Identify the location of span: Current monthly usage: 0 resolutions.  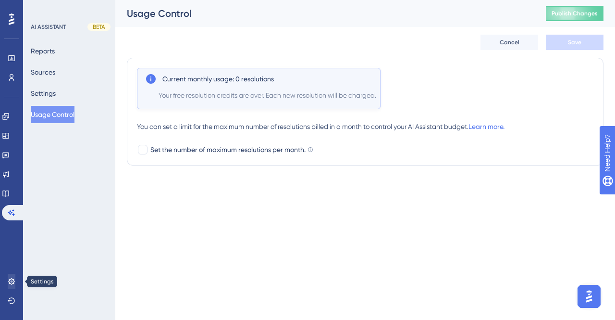
(218, 79).